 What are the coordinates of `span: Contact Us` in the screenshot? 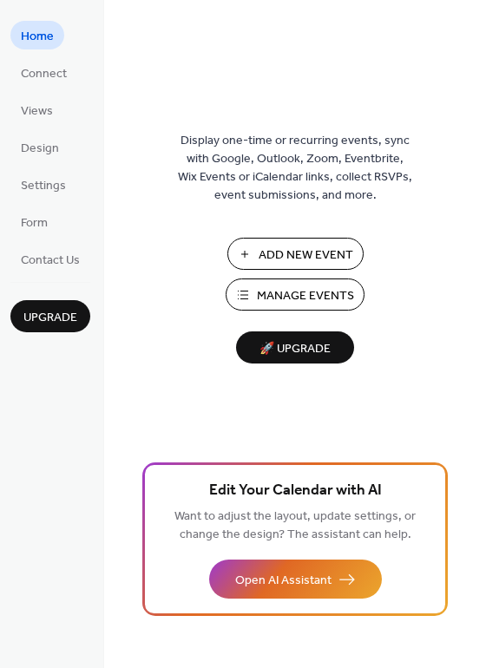 It's located at (50, 260).